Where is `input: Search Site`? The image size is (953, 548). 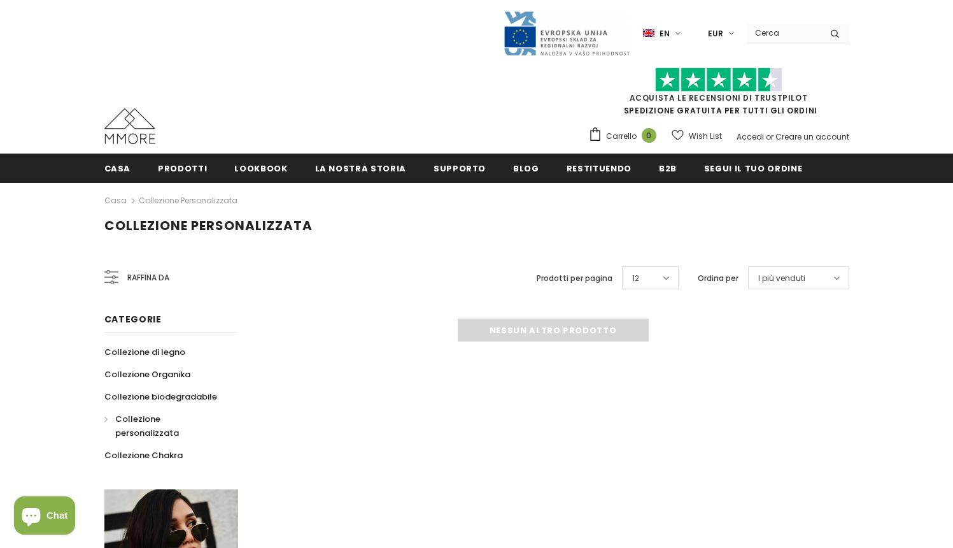 input: Search Site is located at coordinates (784, 32).